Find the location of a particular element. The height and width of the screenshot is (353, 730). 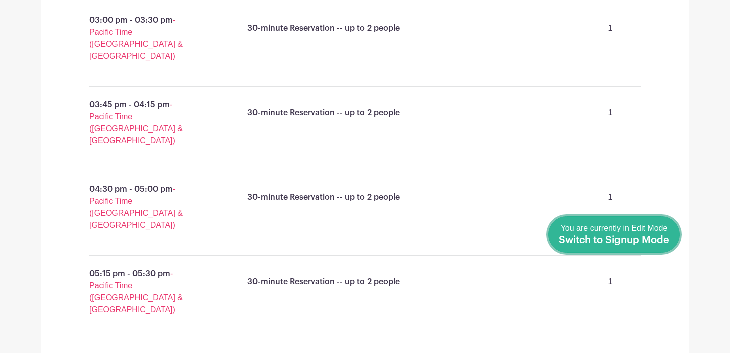

p: 03:45 pm - 04:15 pm is located at coordinates (140, 123).